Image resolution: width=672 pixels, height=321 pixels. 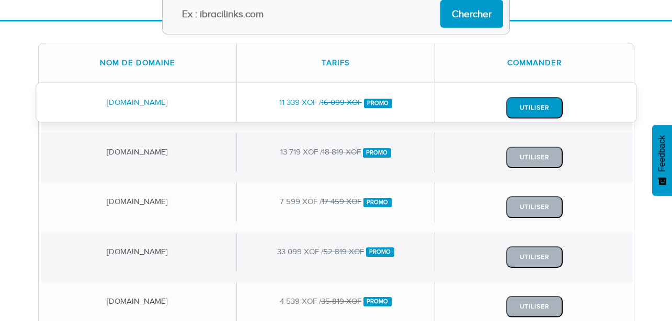 I want to click on div: Tarifs, so click(x=336, y=63).